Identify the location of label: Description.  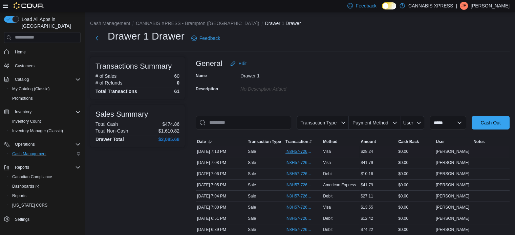
(207, 89).